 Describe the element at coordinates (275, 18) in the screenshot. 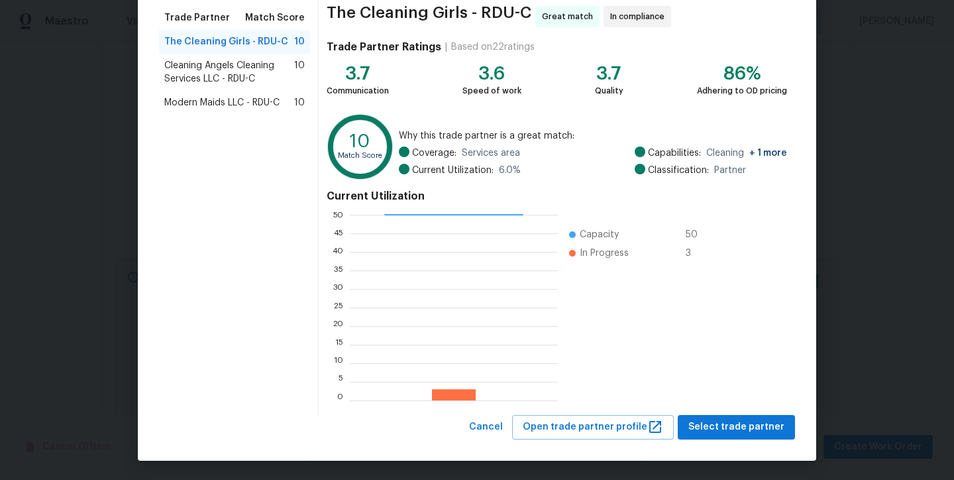

I see `span: Match Score` at that location.